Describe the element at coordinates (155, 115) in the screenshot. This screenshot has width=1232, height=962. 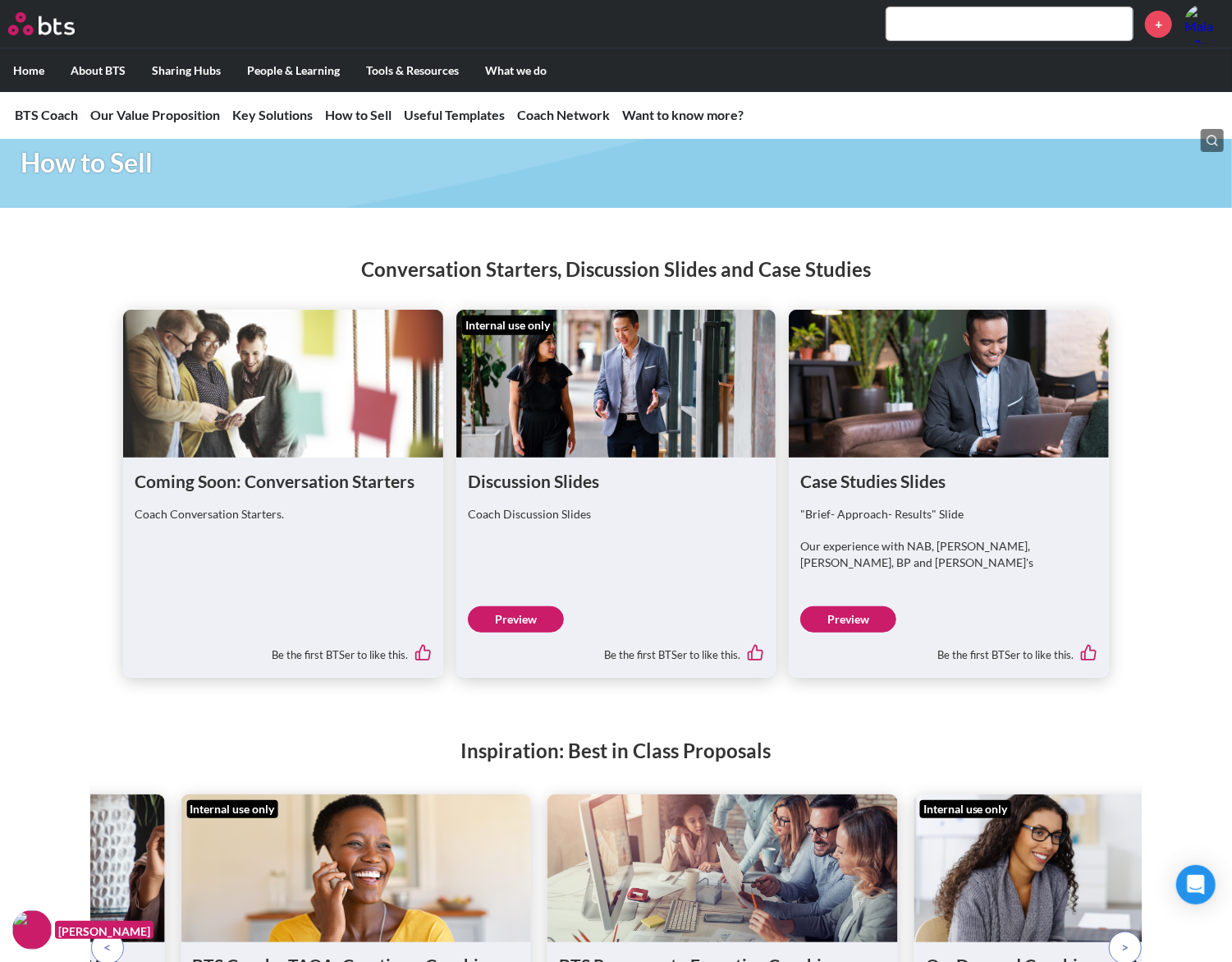
I see `a: Our Value Proposition` at that location.